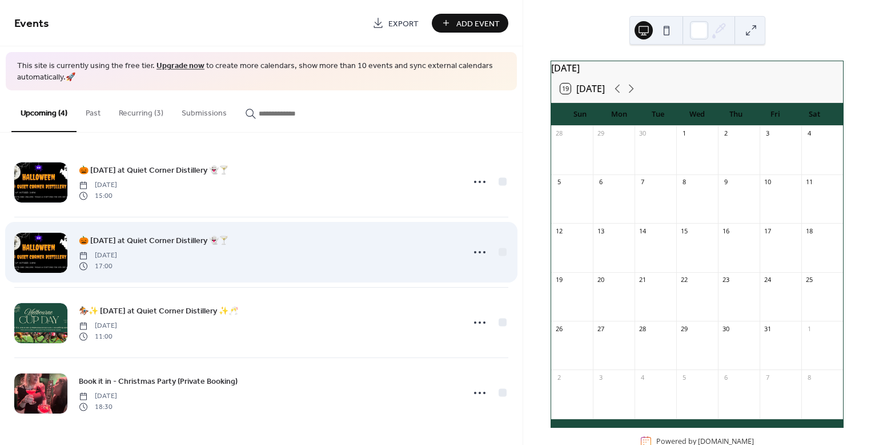  What do you see at coordinates (98, 195) in the screenshot?
I see `span: 15:00` at bounding box center [98, 195].